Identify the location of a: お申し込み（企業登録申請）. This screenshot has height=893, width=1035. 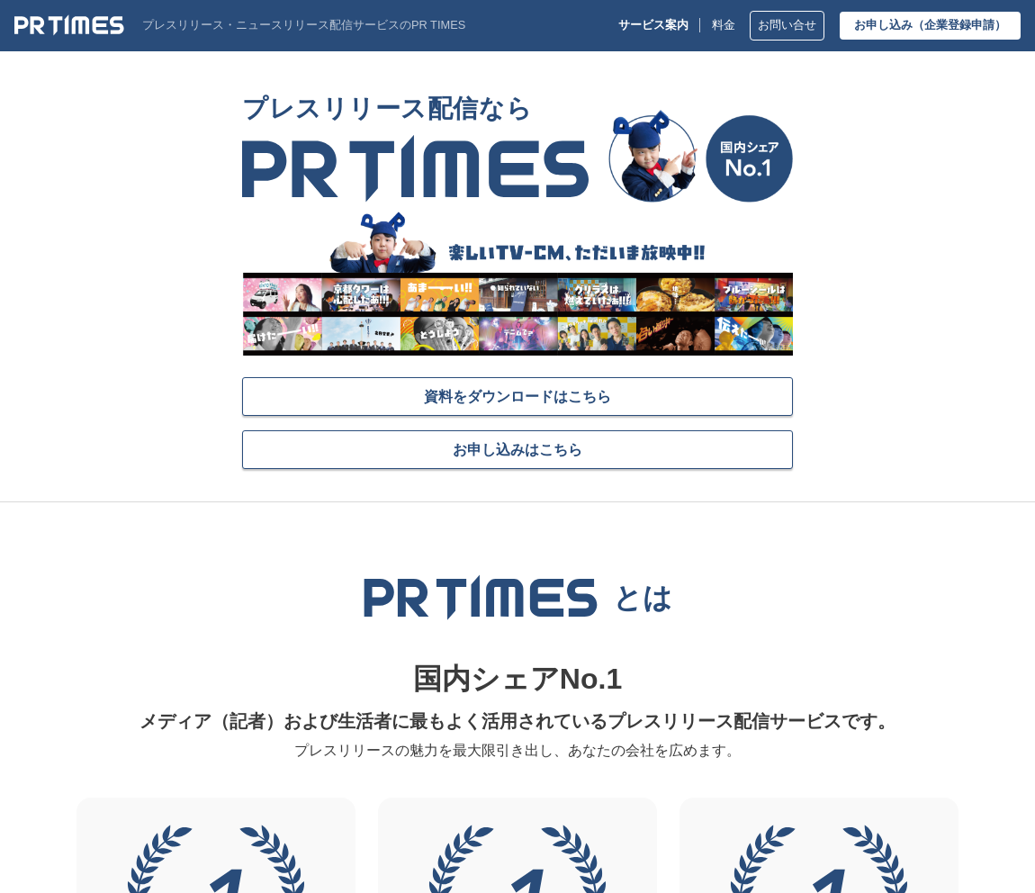
(930, 25).